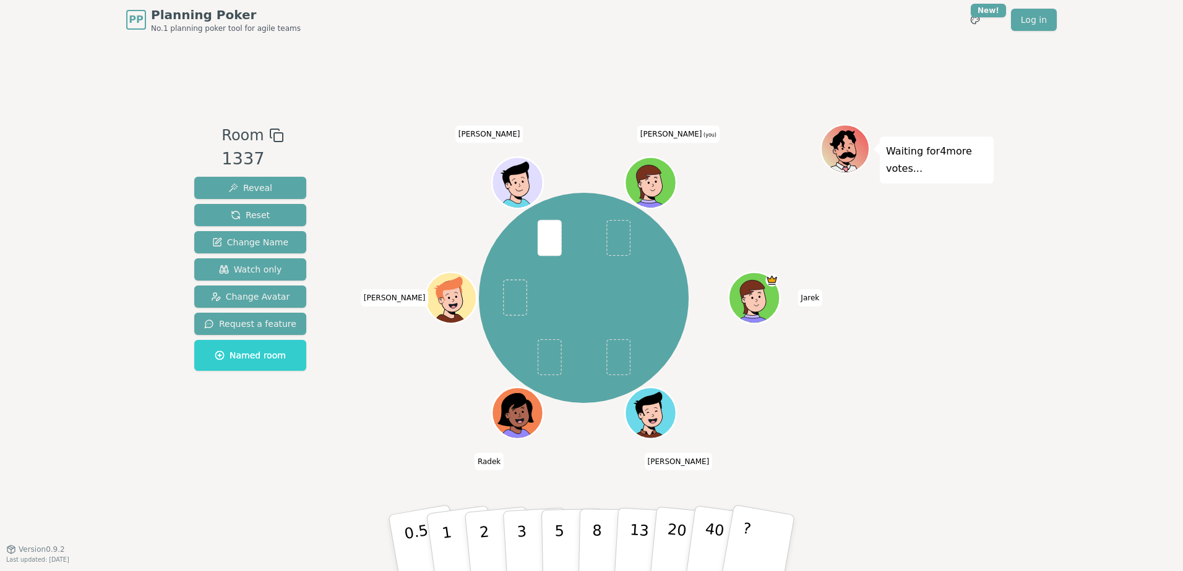  What do you see at coordinates (250, 188) in the screenshot?
I see `span: Reveal` at bounding box center [250, 188].